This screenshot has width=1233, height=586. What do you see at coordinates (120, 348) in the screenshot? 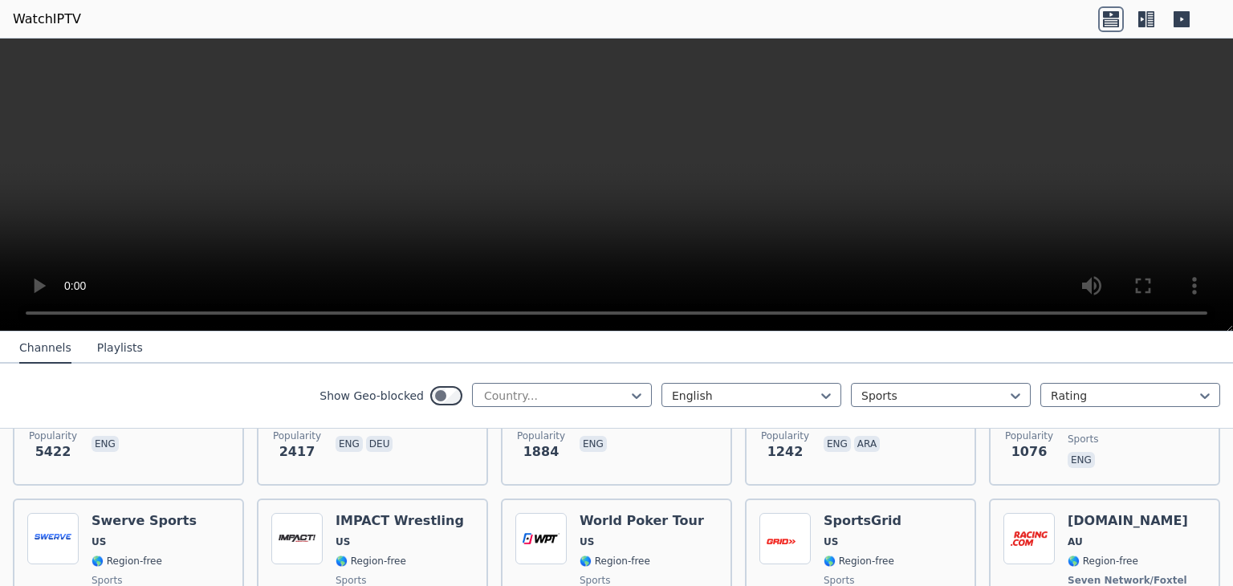
I see `button: Playlists` at bounding box center [120, 348].